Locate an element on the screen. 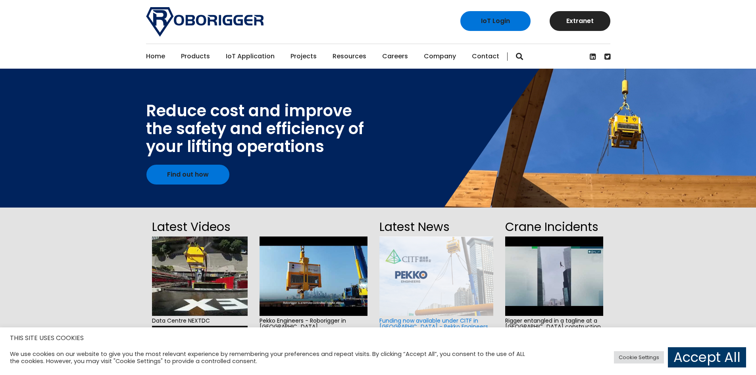 The width and height of the screenshot is (756, 375). a: Careers is located at coordinates (395, 56).